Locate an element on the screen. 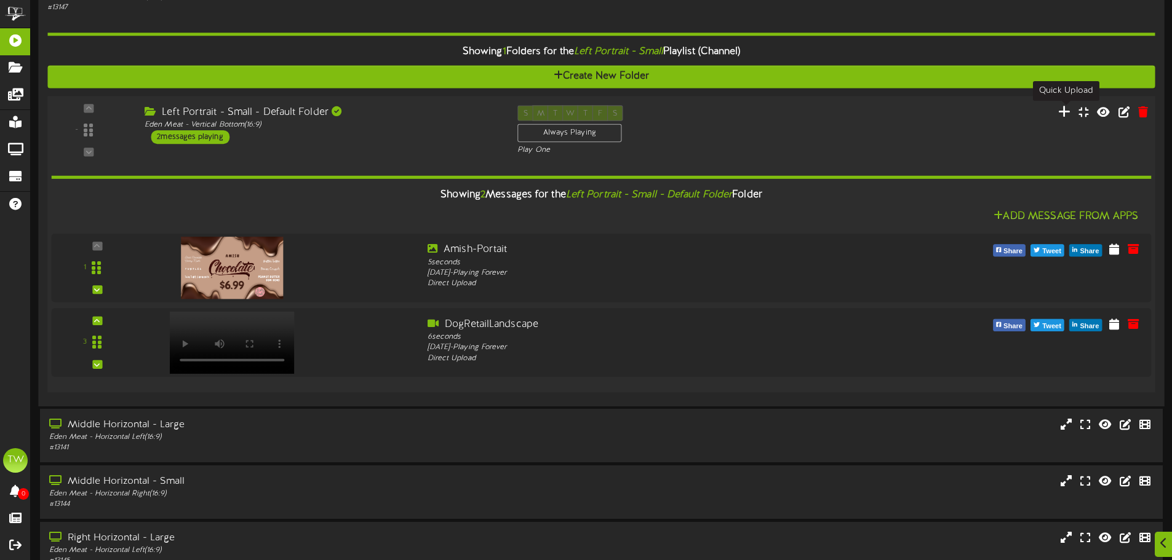 The image size is (1172, 560). div: TW is located at coordinates (15, 461).